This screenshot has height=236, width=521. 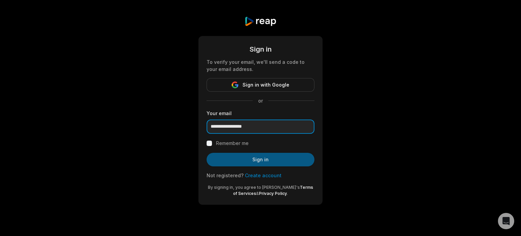 What do you see at coordinates (273, 190) in the screenshot?
I see `a: Terms of Services` at bounding box center [273, 190].